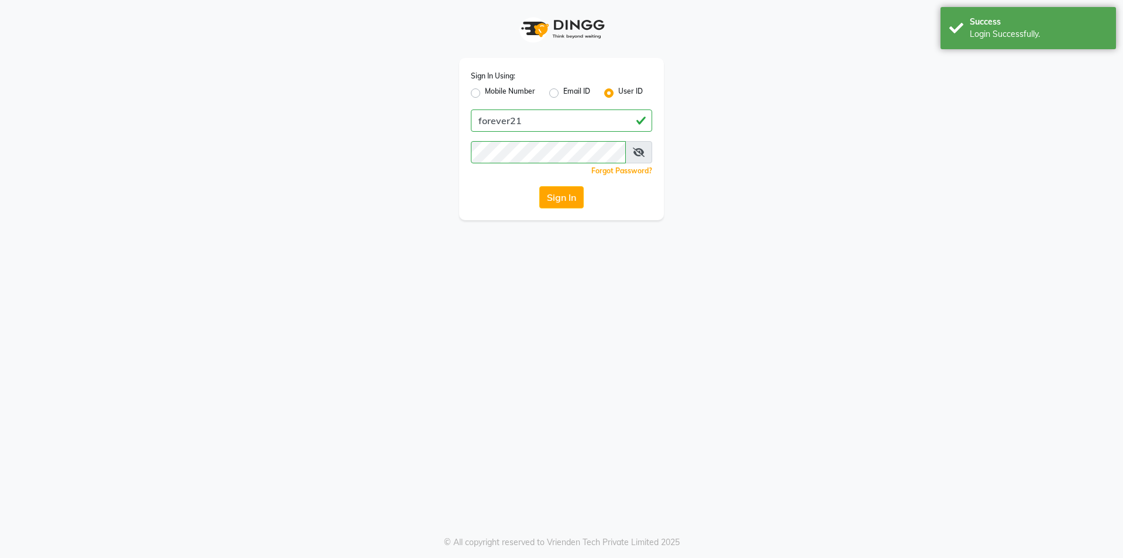  Describe the element at coordinates (493, 76) in the screenshot. I see `label: Sign In Using:` at that location.